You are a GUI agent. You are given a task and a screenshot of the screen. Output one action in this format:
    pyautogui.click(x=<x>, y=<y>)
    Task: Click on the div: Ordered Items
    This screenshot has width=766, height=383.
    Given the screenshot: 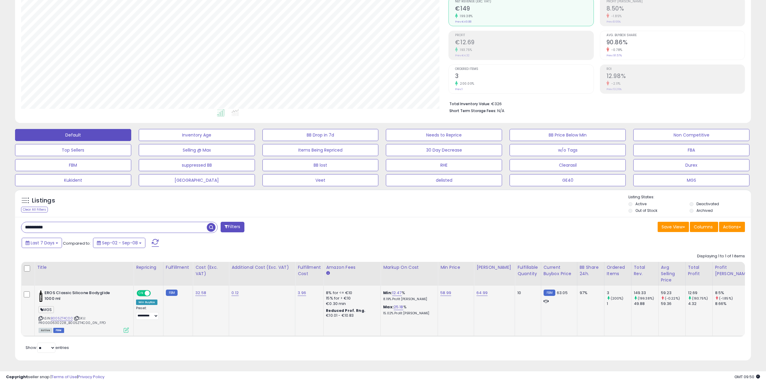 What is the action you would take?
    pyautogui.click(x=618, y=270)
    